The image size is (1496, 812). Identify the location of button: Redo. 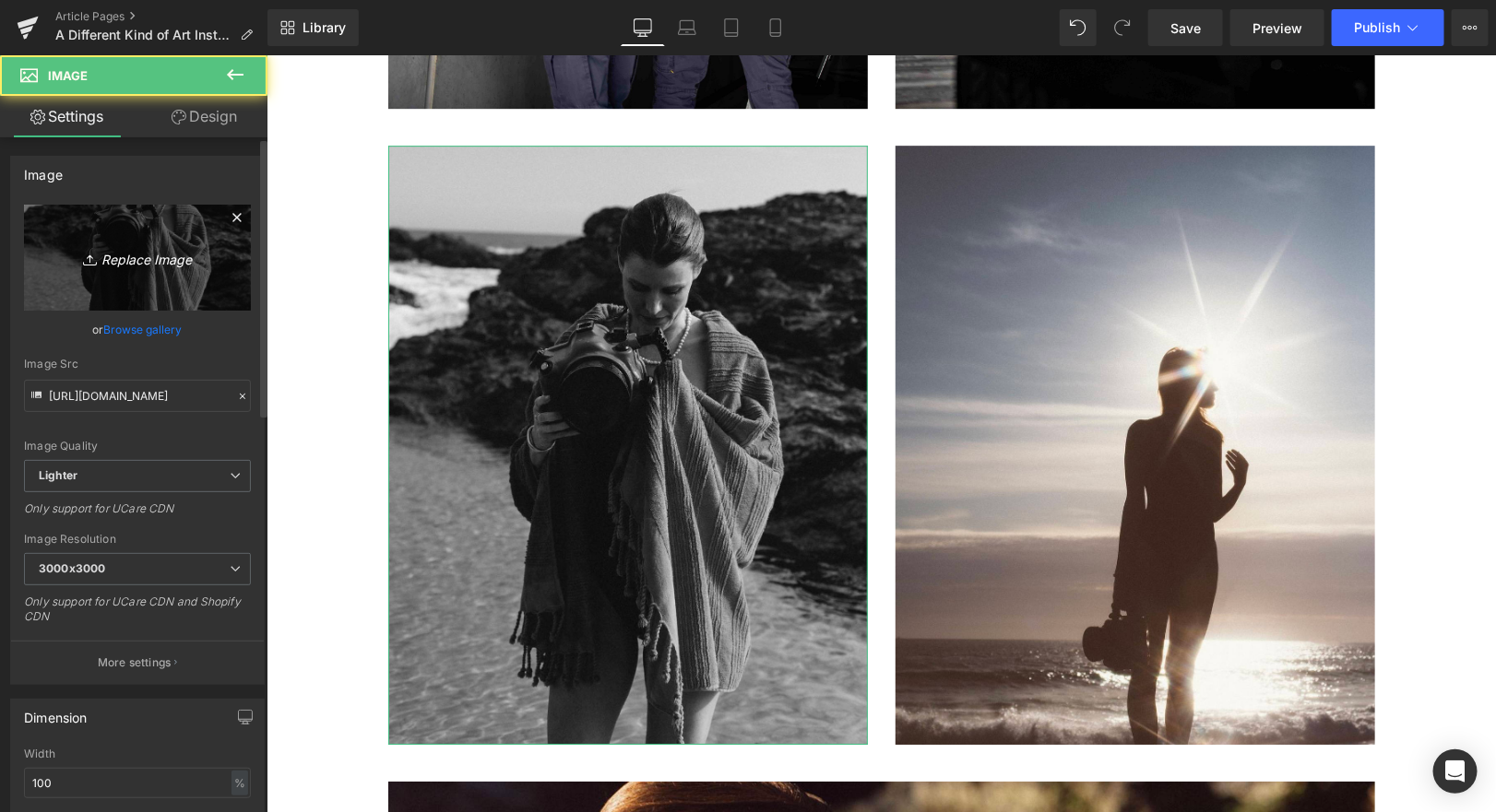
(1122, 28).